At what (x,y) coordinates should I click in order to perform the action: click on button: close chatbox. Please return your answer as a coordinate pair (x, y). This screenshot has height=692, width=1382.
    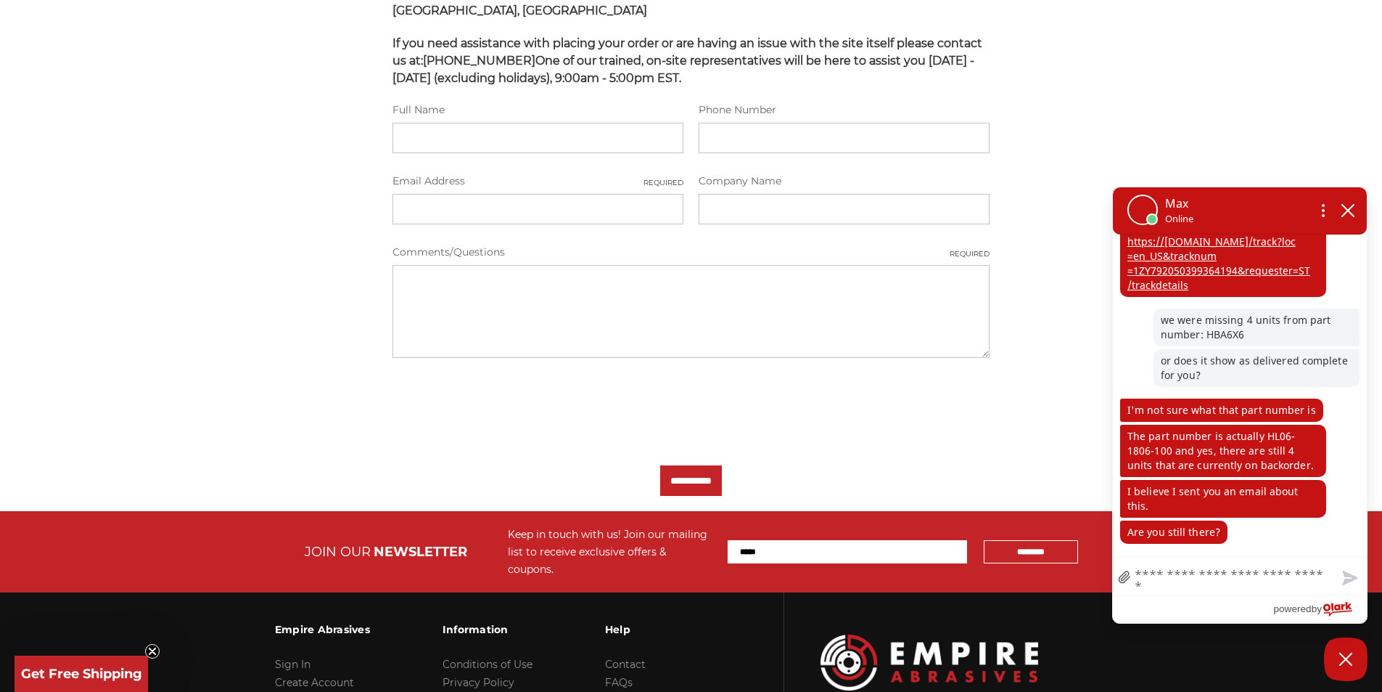
    Looking at the image, I should click on (1348, 210).